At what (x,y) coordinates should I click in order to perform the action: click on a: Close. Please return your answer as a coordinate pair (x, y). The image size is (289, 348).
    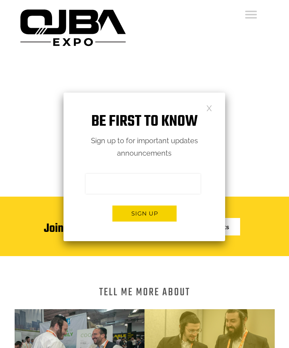
    Looking at the image, I should click on (209, 108).